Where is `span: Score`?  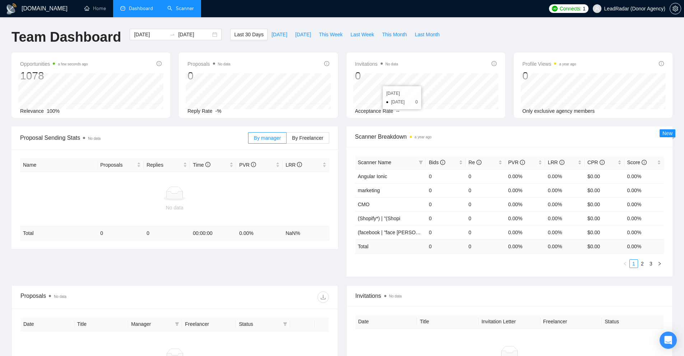
span: Score is located at coordinates (637, 162).